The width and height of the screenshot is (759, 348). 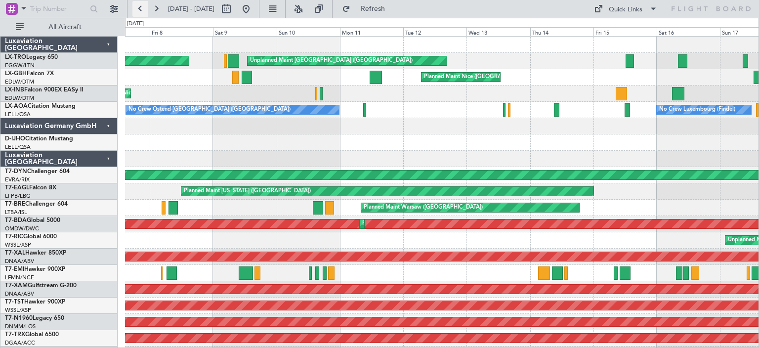 I want to click on span: T7-TRX, so click(x=15, y=334).